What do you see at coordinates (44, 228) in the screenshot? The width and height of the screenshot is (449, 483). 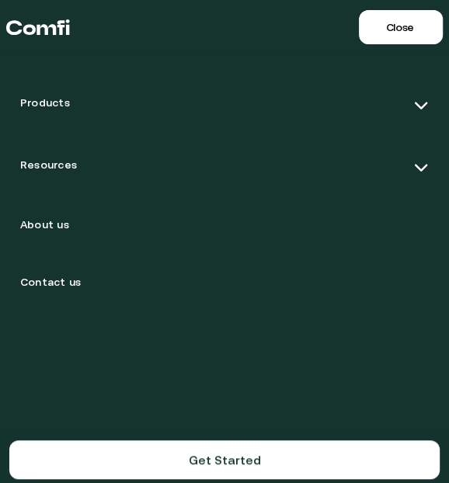 I see `span: About us` at bounding box center [44, 228].